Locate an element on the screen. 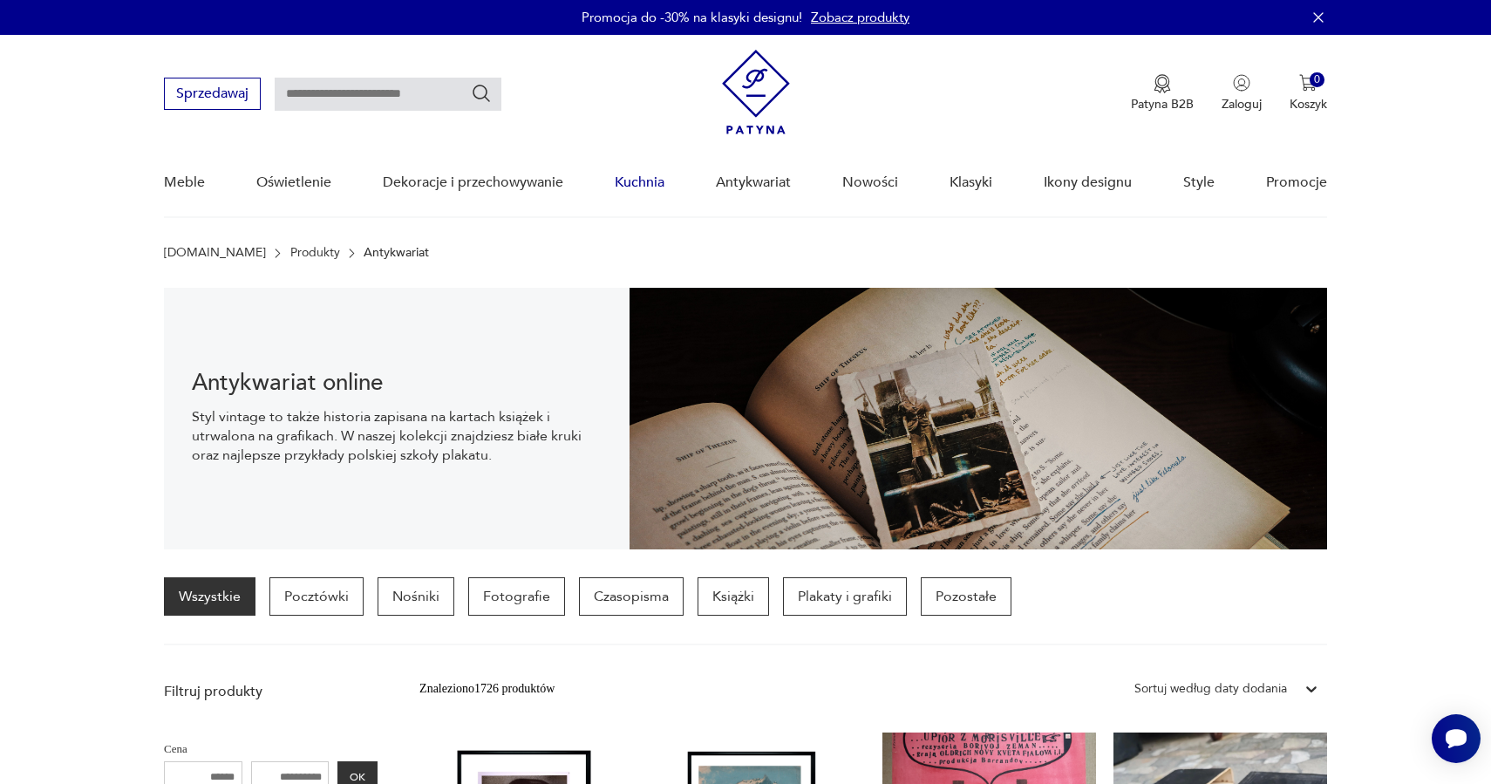  img: c8a9187830f37f141118a59c8d49ce82.jpg is located at coordinates (978, 418).